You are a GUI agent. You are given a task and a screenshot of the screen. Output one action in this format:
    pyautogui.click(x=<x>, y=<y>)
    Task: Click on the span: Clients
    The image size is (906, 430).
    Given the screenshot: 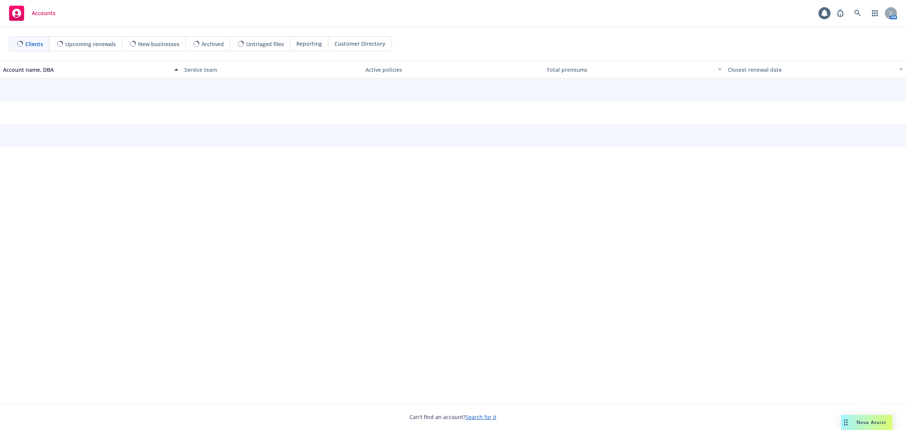 What is the action you would take?
    pyautogui.click(x=34, y=44)
    